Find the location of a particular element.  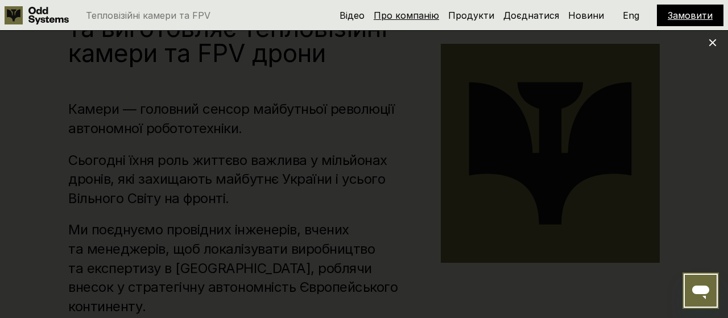

a: Продукти is located at coordinates (471, 15).